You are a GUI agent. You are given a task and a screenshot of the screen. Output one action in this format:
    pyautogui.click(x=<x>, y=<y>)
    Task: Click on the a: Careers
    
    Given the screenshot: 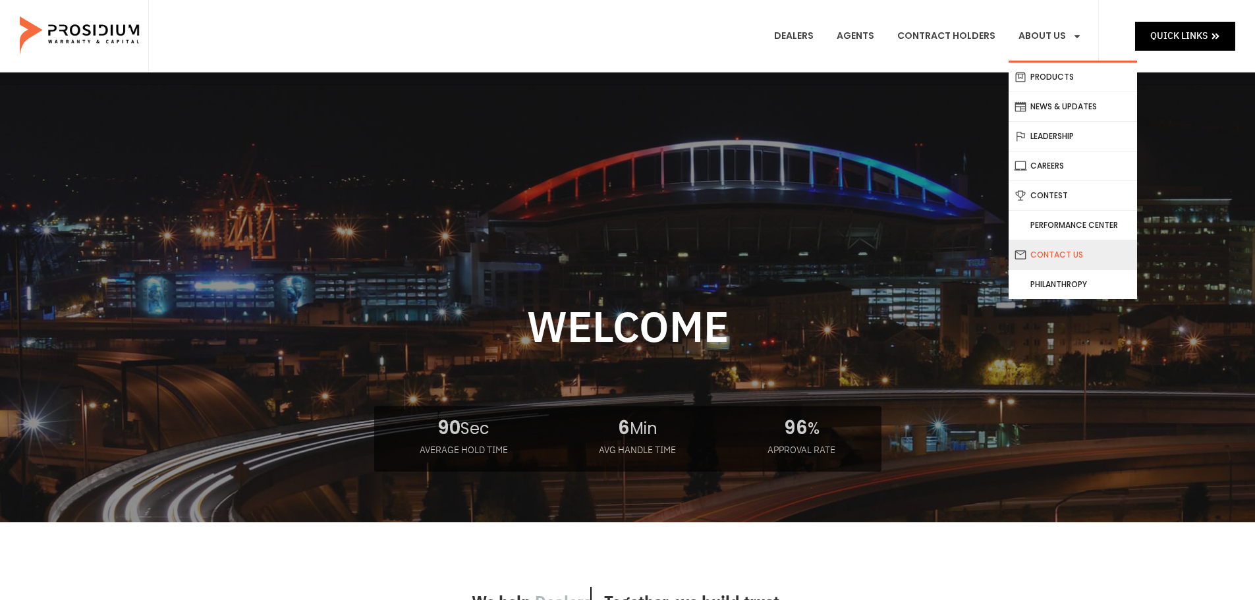 What is the action you would take?
    pyautogui.click(x=1073, y=166)
    